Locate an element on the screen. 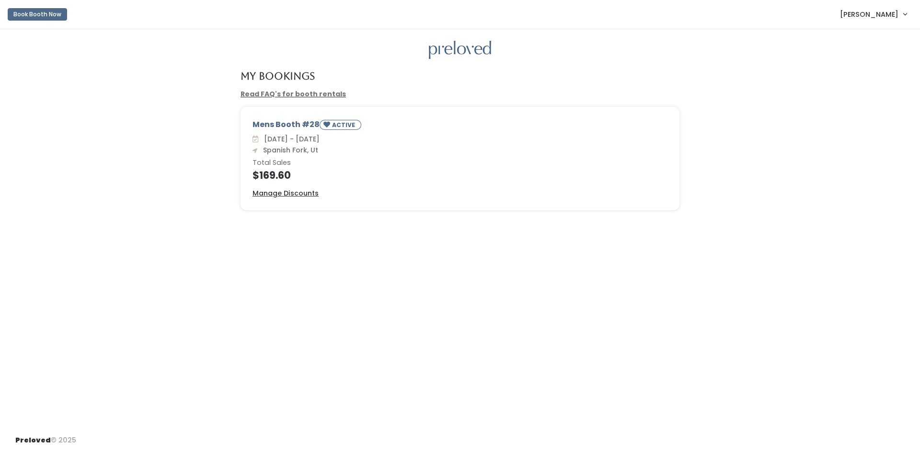 The height and width of the screenshot is (453, 920). h4: $169.60 is located at coordinates (460, 175).